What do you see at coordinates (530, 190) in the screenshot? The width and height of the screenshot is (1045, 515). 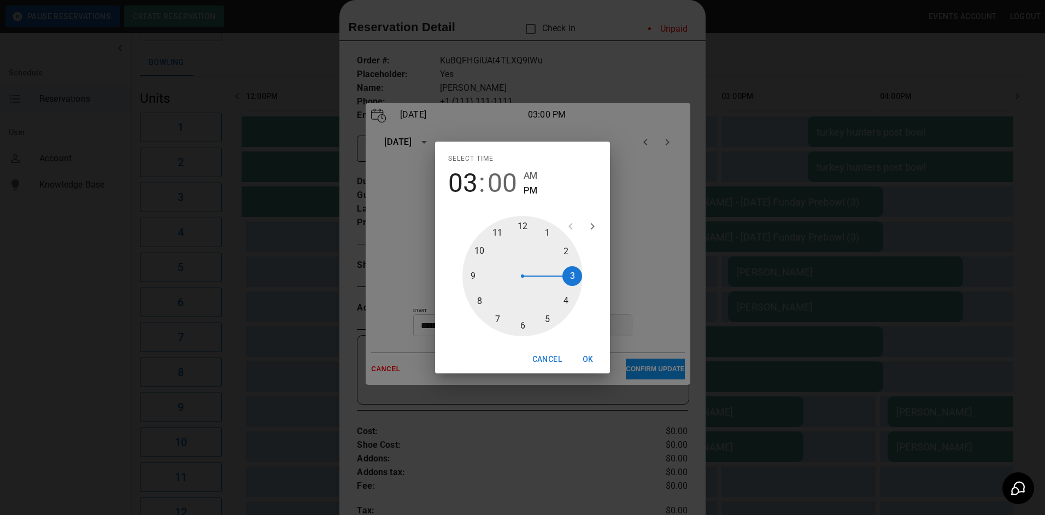 I see `button: PM` at bounding box center [530, 190].